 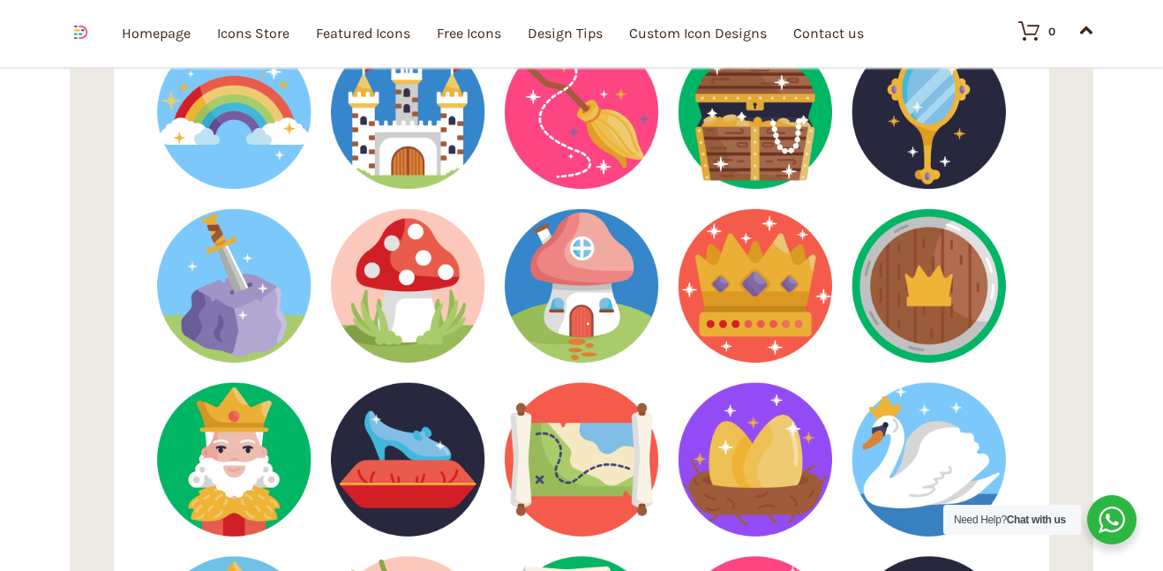 What do you see at coordinates (1028, 31) in the screenshot?
I see `a: 0` at bounding box center [1028, 31].